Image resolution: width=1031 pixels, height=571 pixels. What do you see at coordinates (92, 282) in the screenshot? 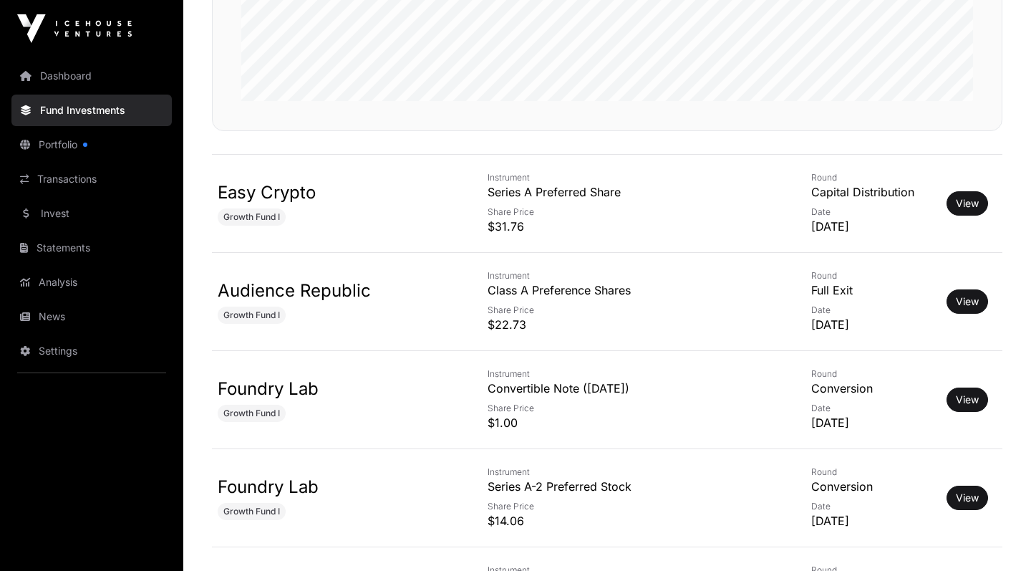
I see `a: Analysis` at bounding box center [92, 282].